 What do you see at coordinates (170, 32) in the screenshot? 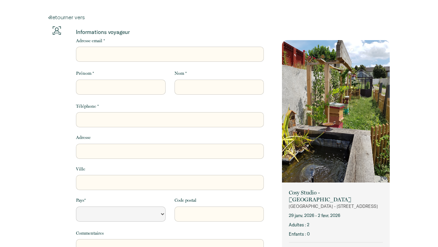
I see `p: Informations voyageur` at bounding box center [170, 32].